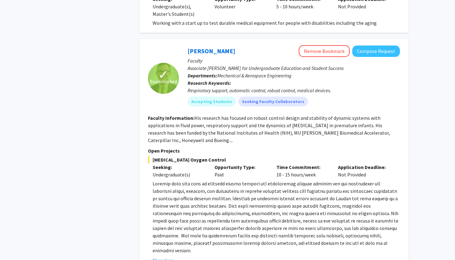 The height and width of the screenshot is (260, 455). I want to click on p: Working with a start up to test durable medical equipment for people with disabilities including ..., so click(276, 23).